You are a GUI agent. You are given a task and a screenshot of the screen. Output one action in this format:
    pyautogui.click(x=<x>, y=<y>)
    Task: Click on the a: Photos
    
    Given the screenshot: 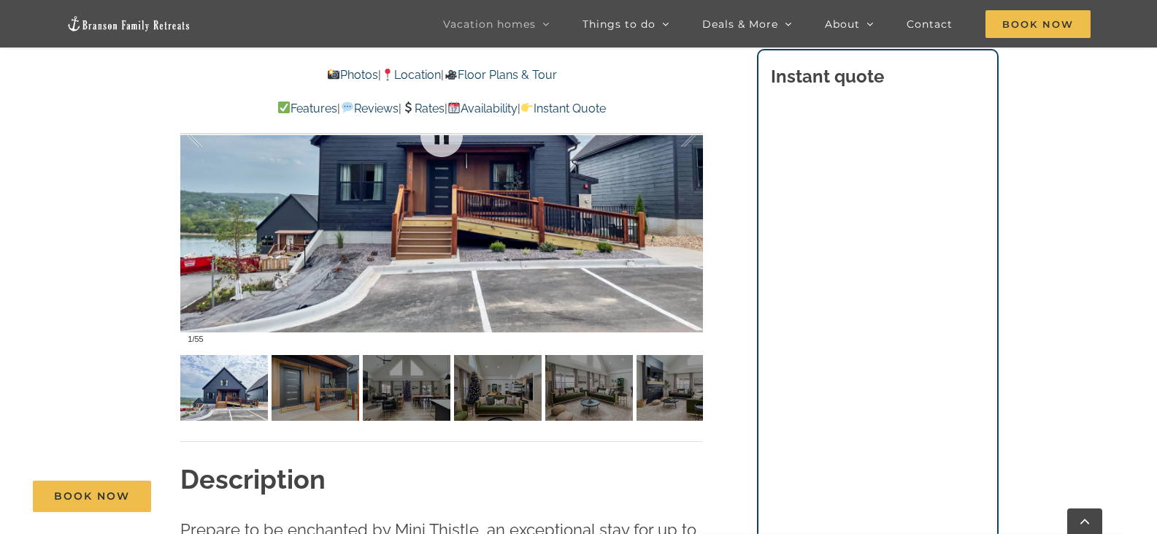 What is the action you would take?
    pyautogui.click(x=353, y=74)
    